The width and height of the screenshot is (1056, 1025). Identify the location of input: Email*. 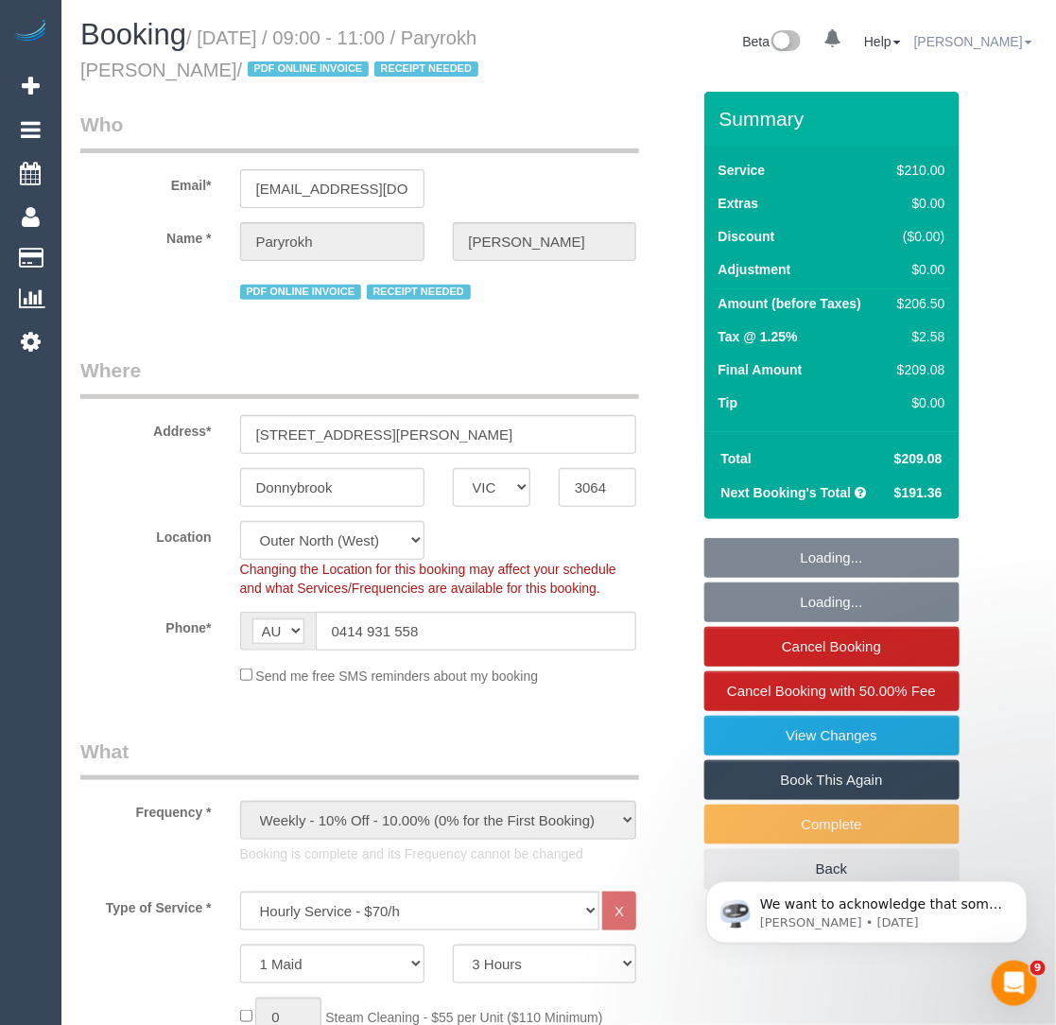
(332, 188).